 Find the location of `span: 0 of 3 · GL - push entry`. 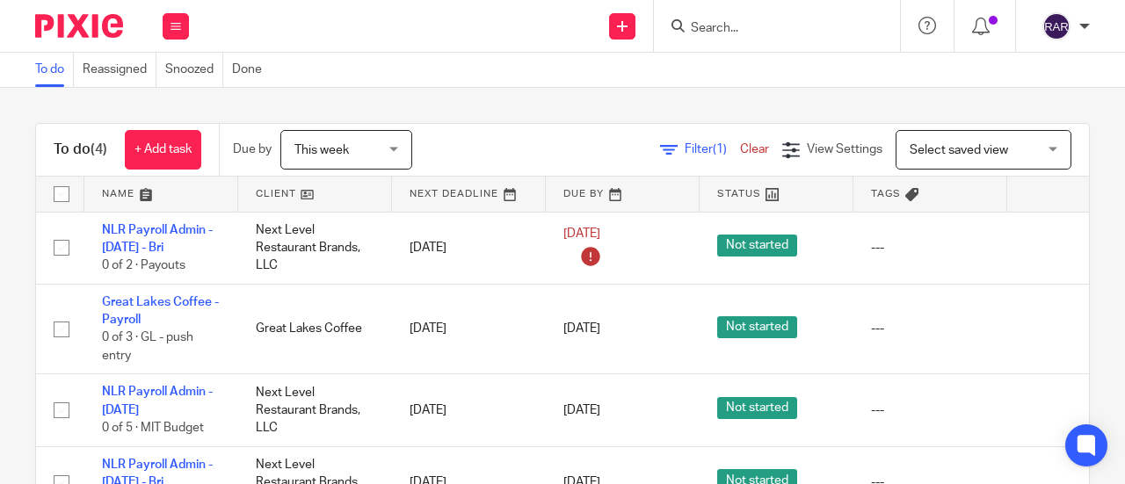

span: 0 of 3 · GL - push entry is located at coordinates (148, 347).